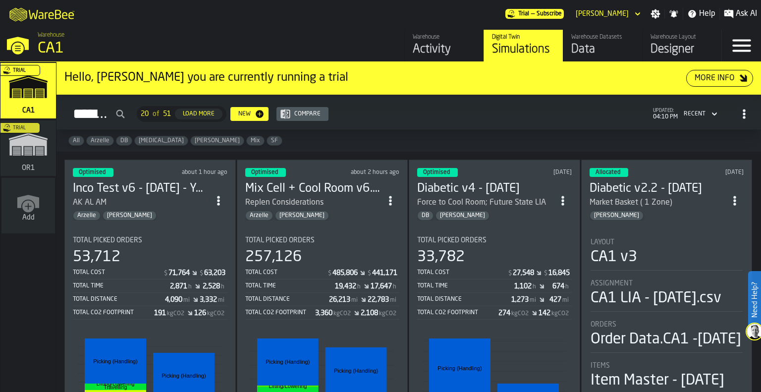 The height and width of the screenshot is (392, 761). I want to click on div: stat-Items, so click(666, 375).